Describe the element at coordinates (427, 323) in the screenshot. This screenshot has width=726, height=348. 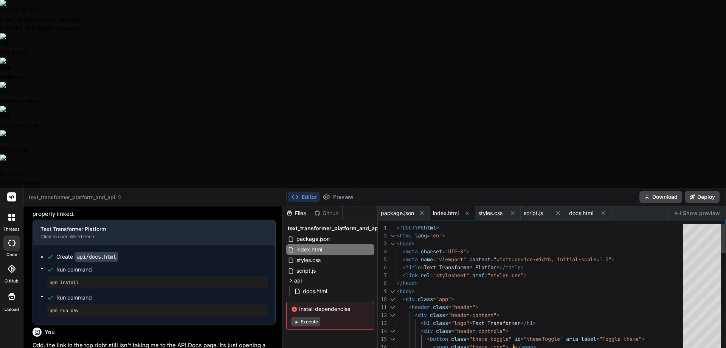
I see `span: h1` at that location.